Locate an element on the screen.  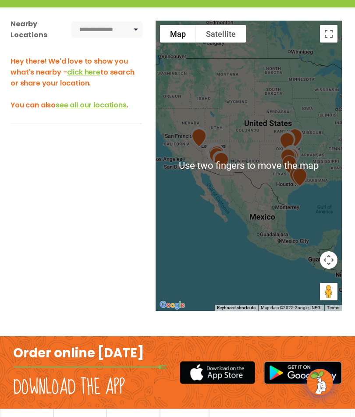
span: Map data ©2025 Google, INEGI is located at coordinates (291, 307).